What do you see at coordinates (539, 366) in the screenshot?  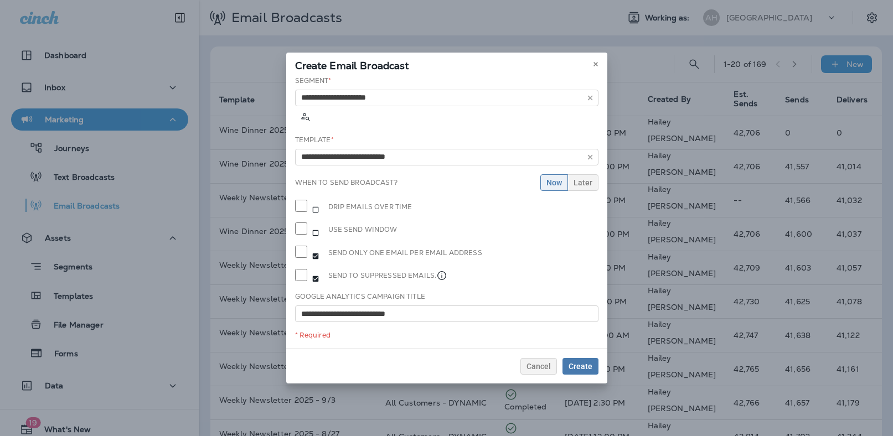 I see `span: Cancel` at bounding box center [539, 366].